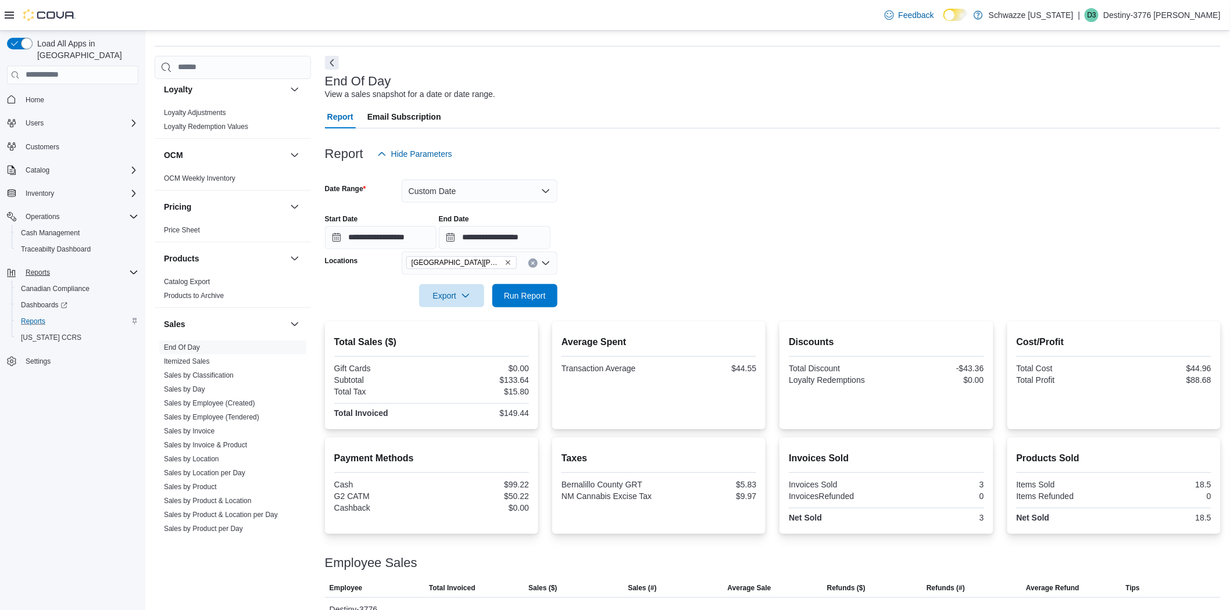  What do you see at coordinates (182, 348) in the screenshot?
I see `span: End Of Day` at bounding box center [182, 348].